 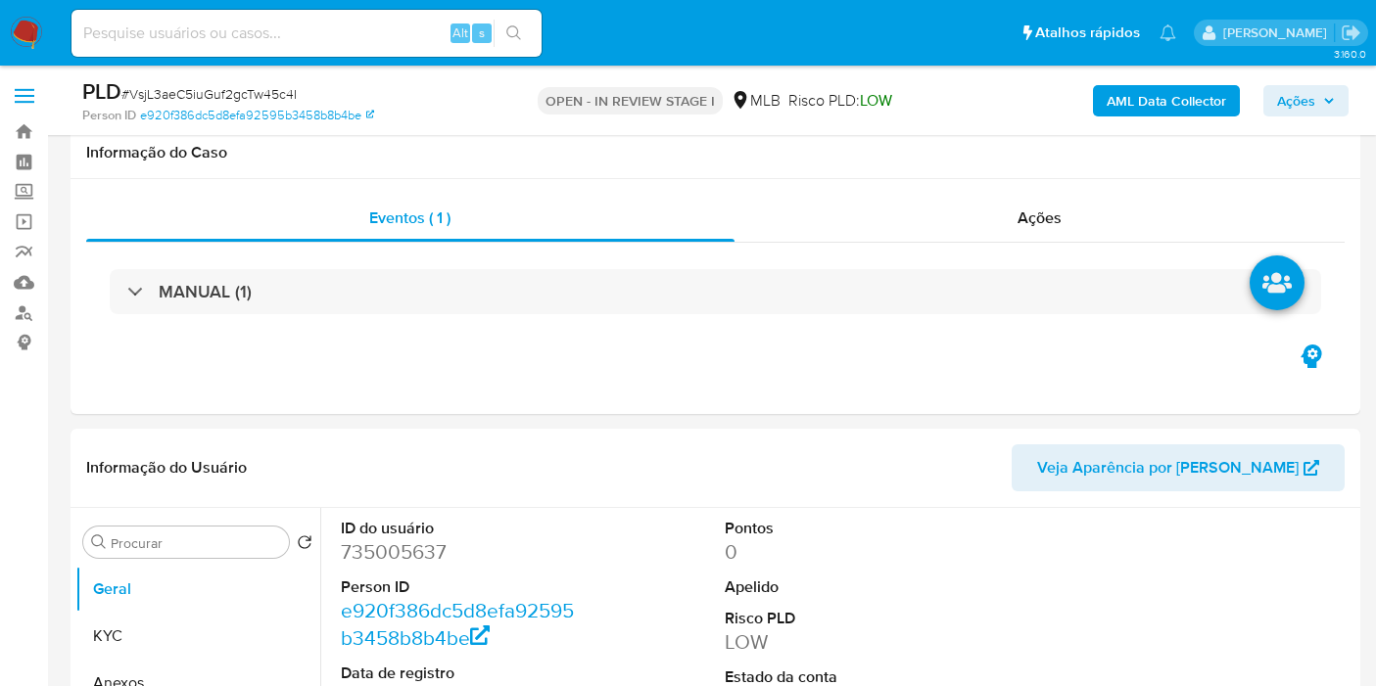 What do you see at coordinates (459, 552) in the screenshot?
I see `dd: 735005637` at bounding box center [459, 552].